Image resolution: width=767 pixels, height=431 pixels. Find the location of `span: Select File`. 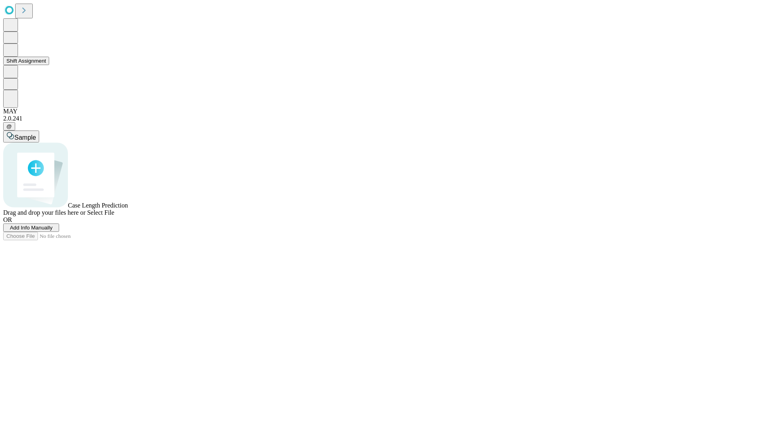

span: Select File is located at coordinates (101, 212).